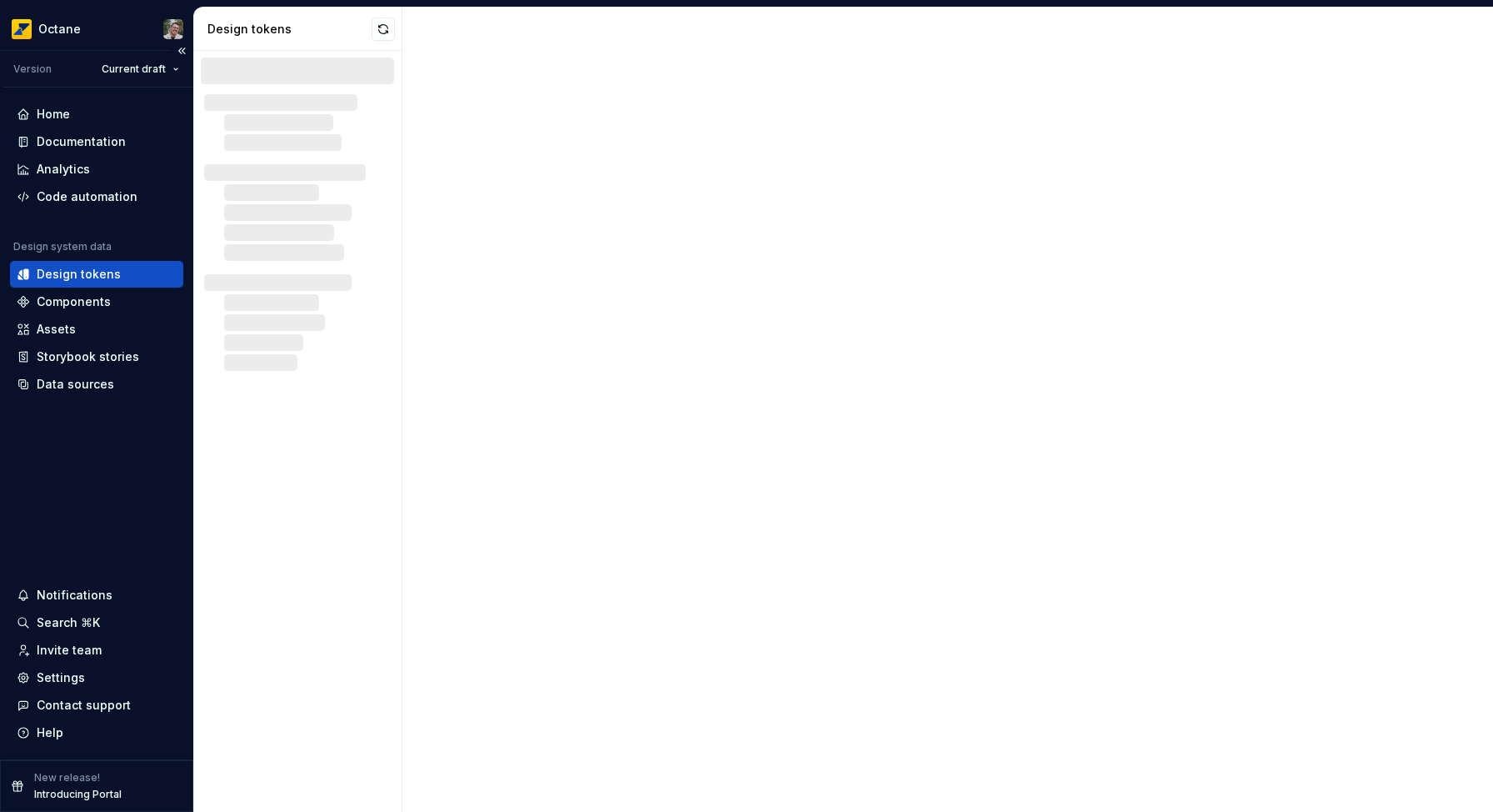 The width and height of the screenshot is (1493, 812). What do you see at coordinates (88, 357) in the screenshot?
I see `div: Storybook stories` at bounding box center [88, 357].